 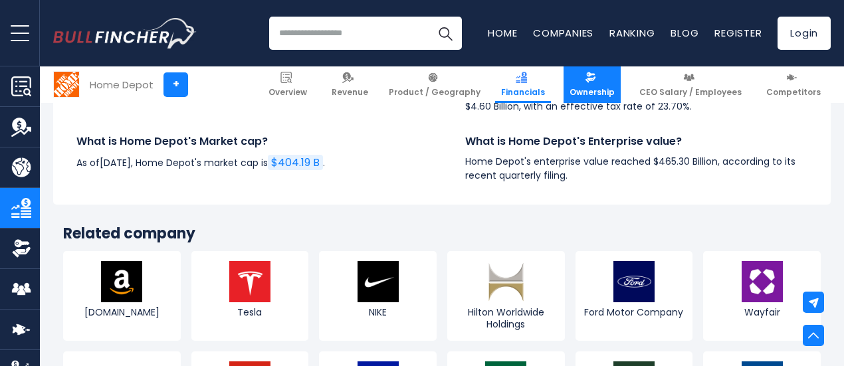 I want to click on img: HD logo, so click(x=66, y=84).